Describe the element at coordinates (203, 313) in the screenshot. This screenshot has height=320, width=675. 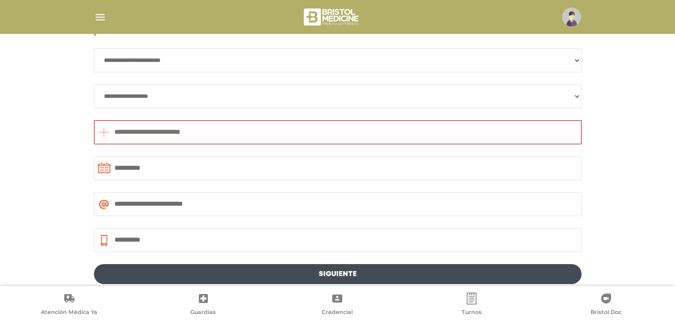
I see `span: Guardias` at that location.